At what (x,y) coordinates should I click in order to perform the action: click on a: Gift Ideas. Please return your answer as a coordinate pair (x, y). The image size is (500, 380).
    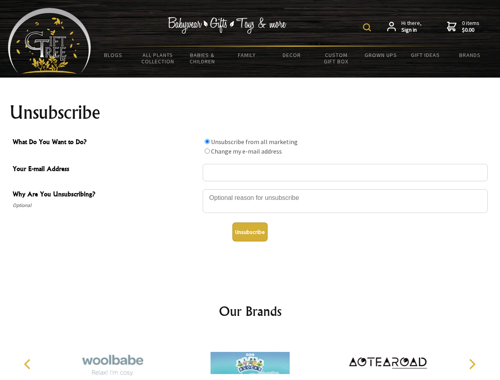
    Looking at the image, I should click on (426, 55).